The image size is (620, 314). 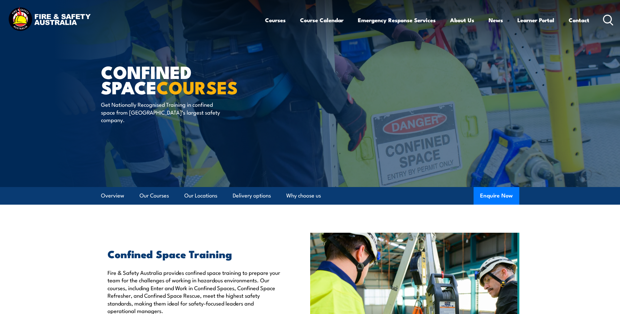 I want to click on a: Course Calendar, so click(x=322, y=20).